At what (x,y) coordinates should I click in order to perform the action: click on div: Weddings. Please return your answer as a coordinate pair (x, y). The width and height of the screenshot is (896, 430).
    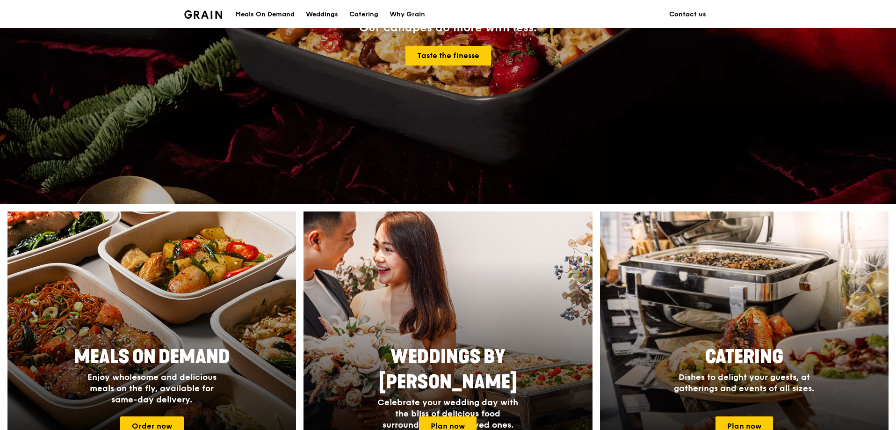
    Looking at the image, I should click on (322, 14).